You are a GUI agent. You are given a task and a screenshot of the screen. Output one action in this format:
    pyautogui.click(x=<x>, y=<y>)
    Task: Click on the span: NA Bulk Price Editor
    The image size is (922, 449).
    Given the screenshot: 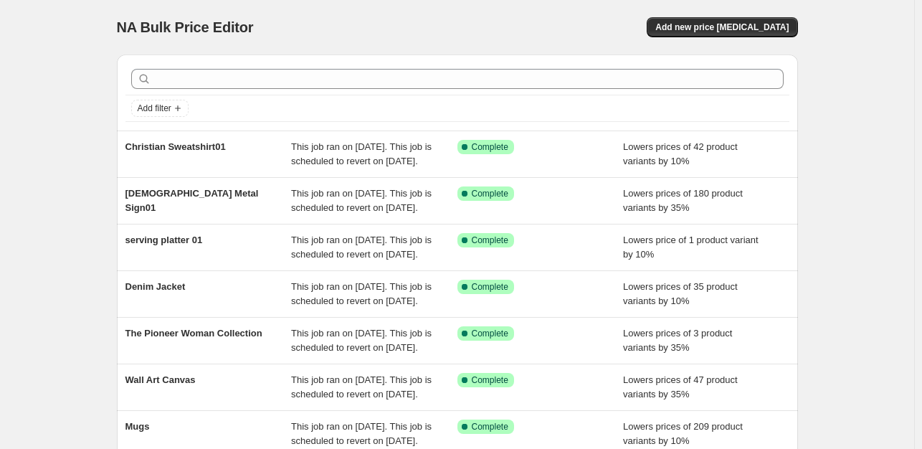 What is the action you would take?
    pyautogui.click(x=185, y=27)
    